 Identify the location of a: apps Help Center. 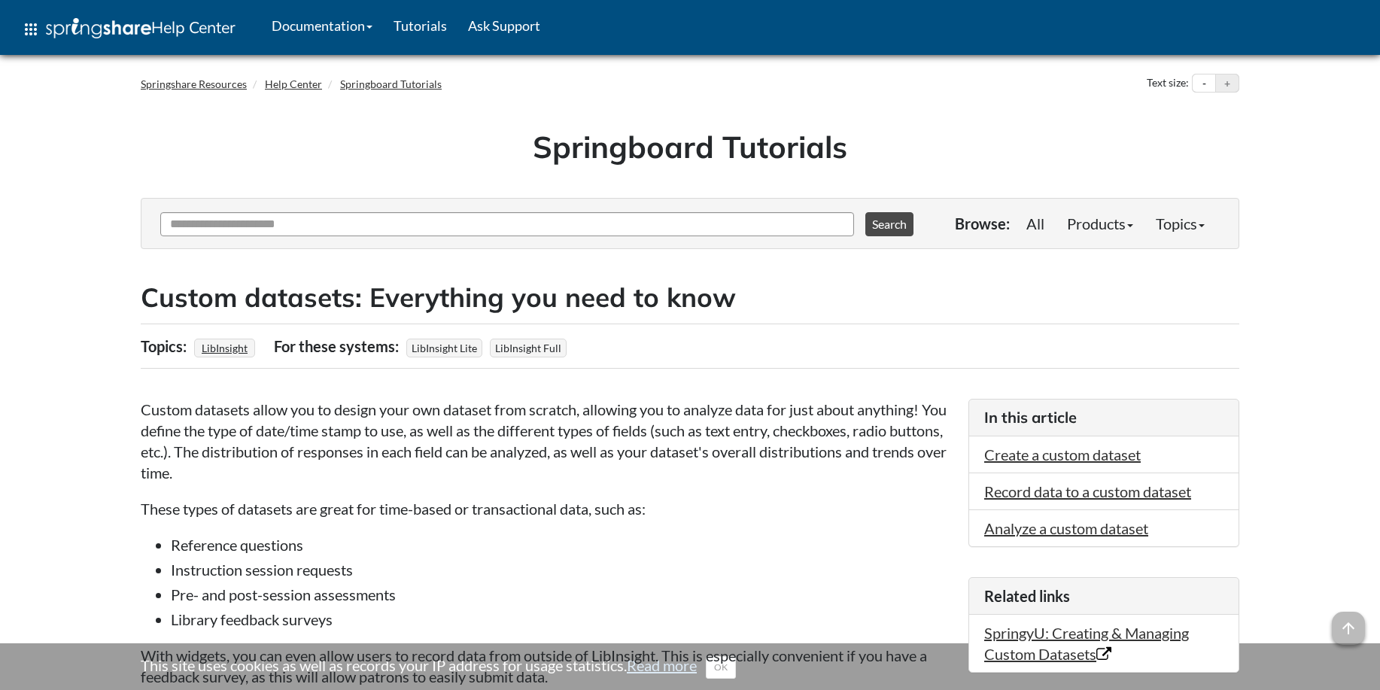
(129, 29).